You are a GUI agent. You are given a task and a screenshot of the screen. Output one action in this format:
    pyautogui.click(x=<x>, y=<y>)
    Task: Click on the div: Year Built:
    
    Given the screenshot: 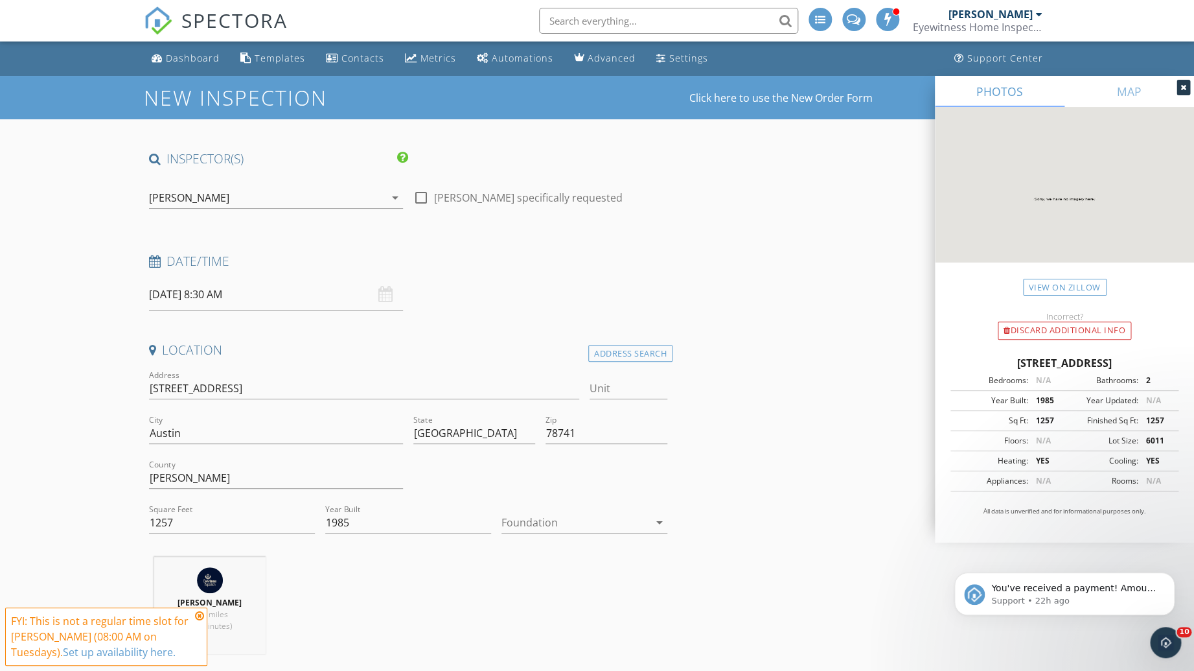 What is the action you would take?
    pyautogui.click(x=991, y=400)
    